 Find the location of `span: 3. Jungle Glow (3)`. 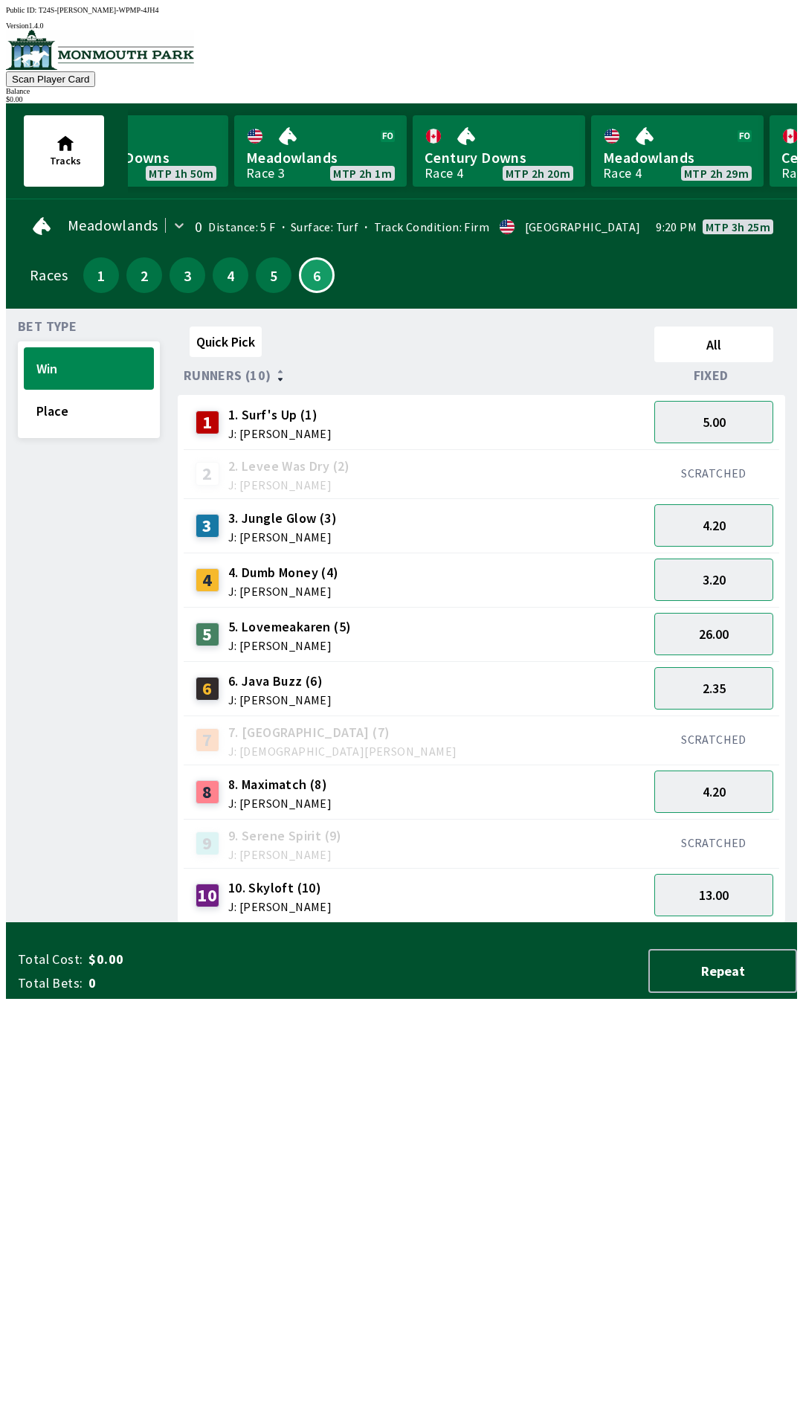

span: 3. Jungle Glow (3) is located at coordinates (283, 518).